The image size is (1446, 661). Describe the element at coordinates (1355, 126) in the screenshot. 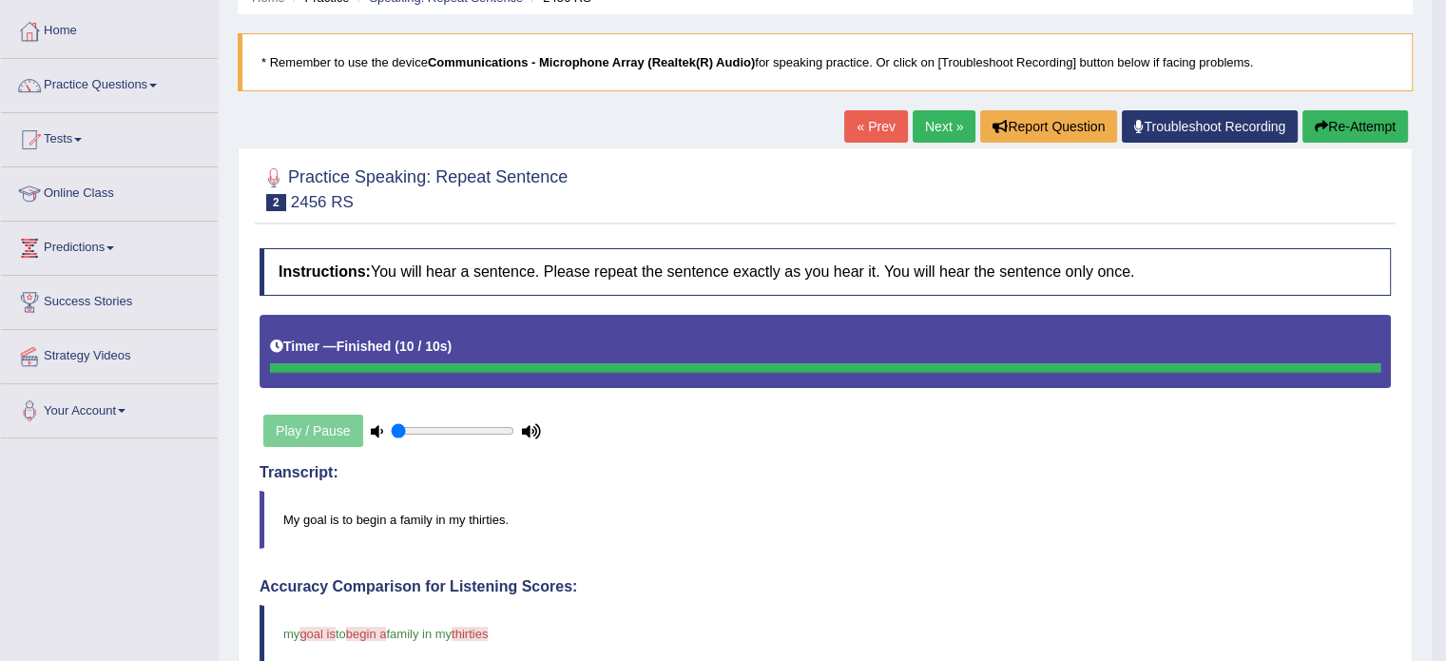

I see `button: Re-Attempt` at that location.